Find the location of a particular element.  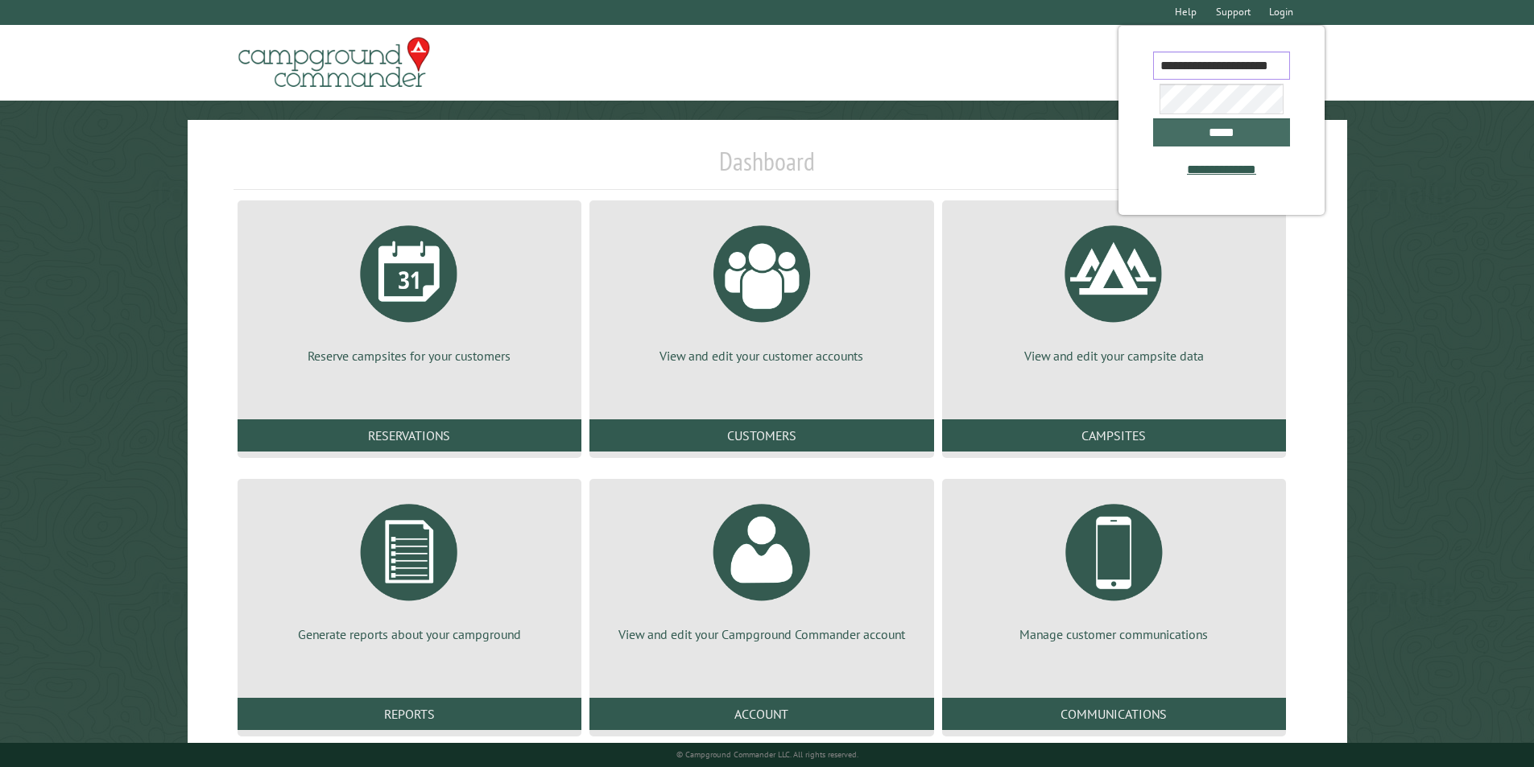

a: Generate reports about your campground is located at coordinates (409, 568).